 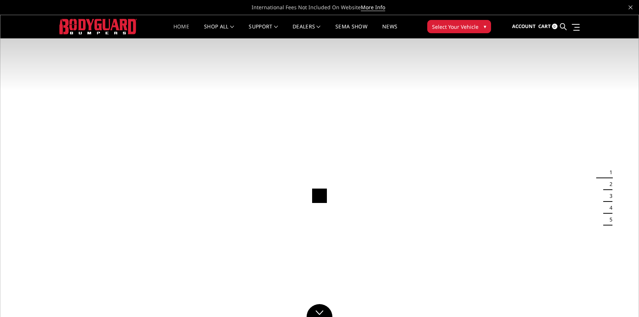 I want to click on button: Select Your Vehicle, so click(x=459, y=27).